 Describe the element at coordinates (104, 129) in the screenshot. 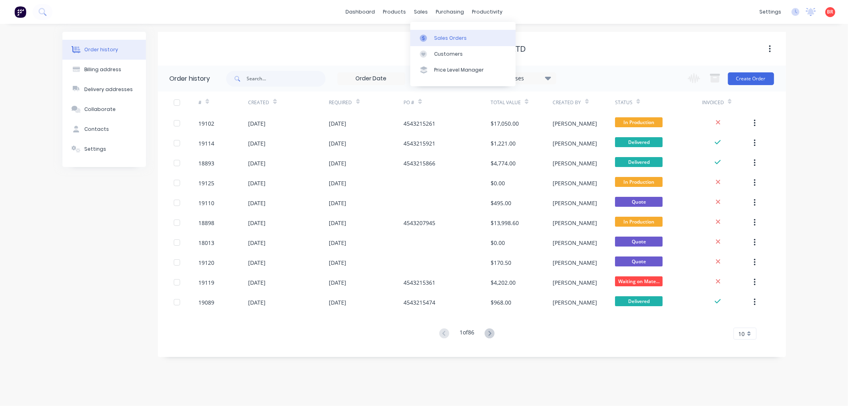

I see `button: Contacts` at that location.